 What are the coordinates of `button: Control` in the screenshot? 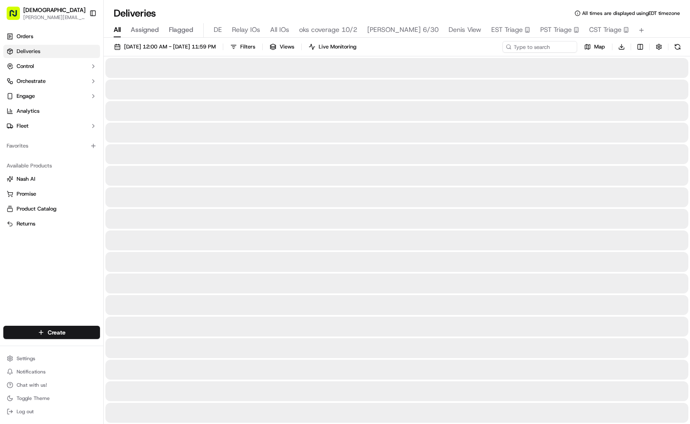 It's located at (51, 66).